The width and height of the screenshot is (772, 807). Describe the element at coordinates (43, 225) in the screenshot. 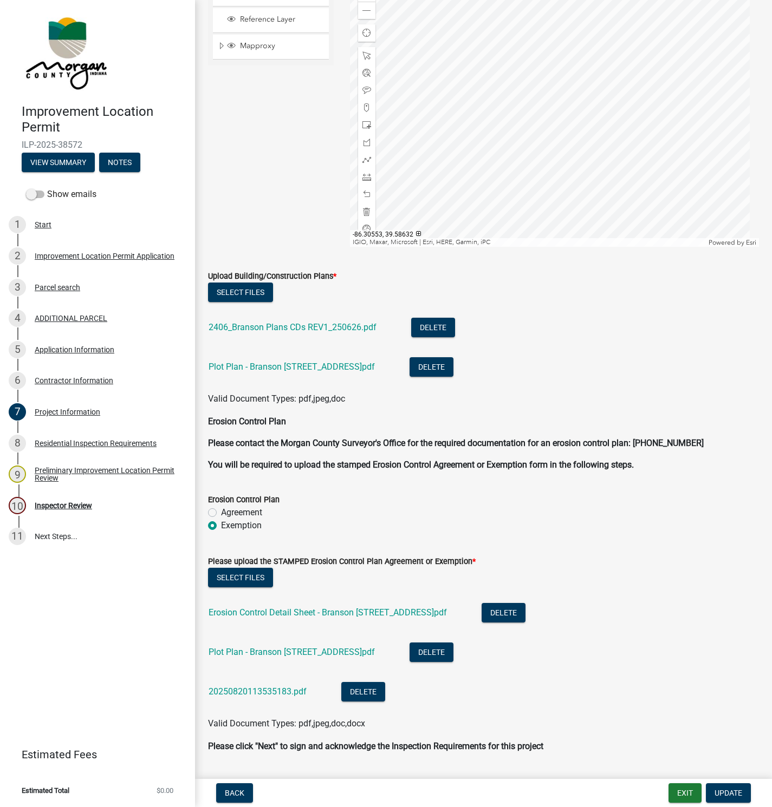

I see `div: Start` at that location.